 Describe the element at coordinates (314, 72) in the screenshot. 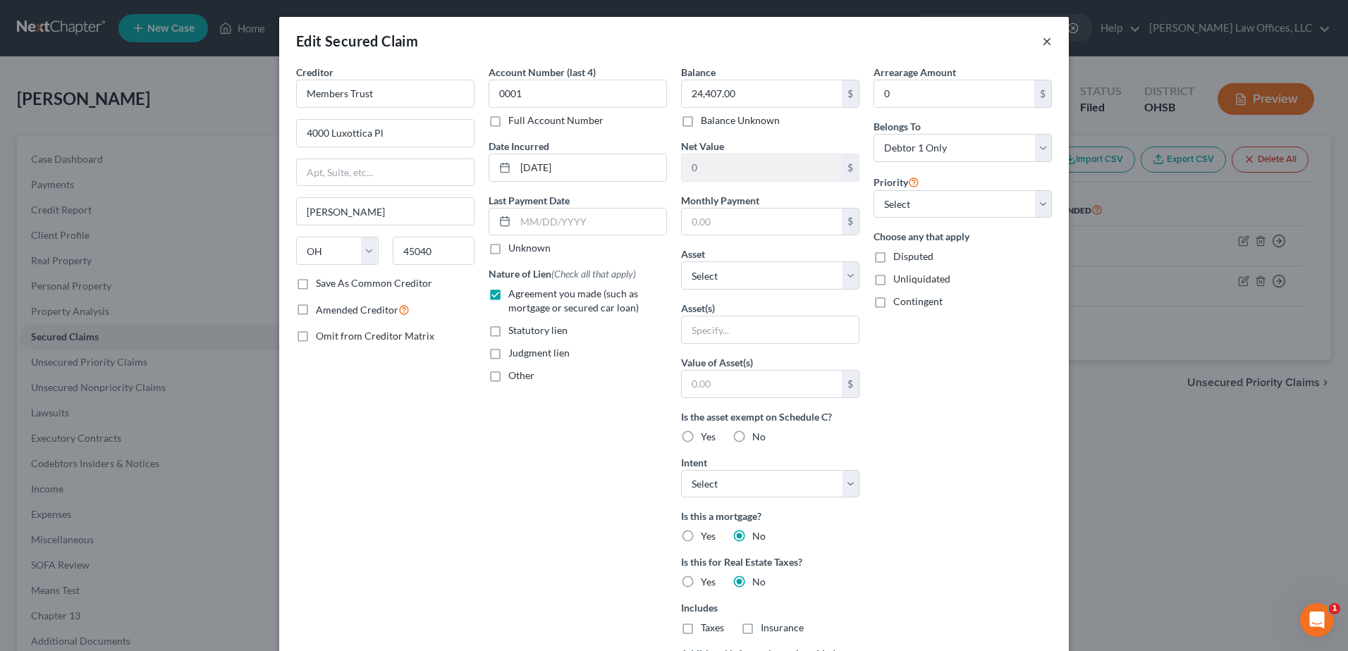

I see `span: Creditor` at that location.